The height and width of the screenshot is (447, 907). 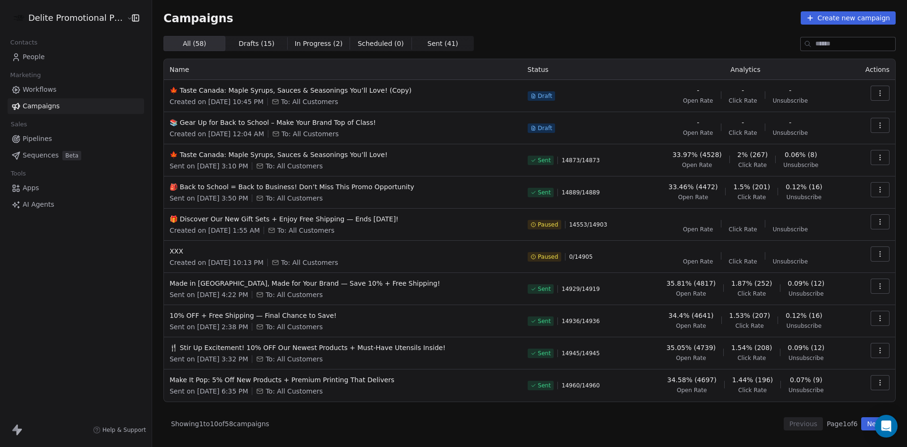 I want to click on span: Paused, so click(x=548, y=225).